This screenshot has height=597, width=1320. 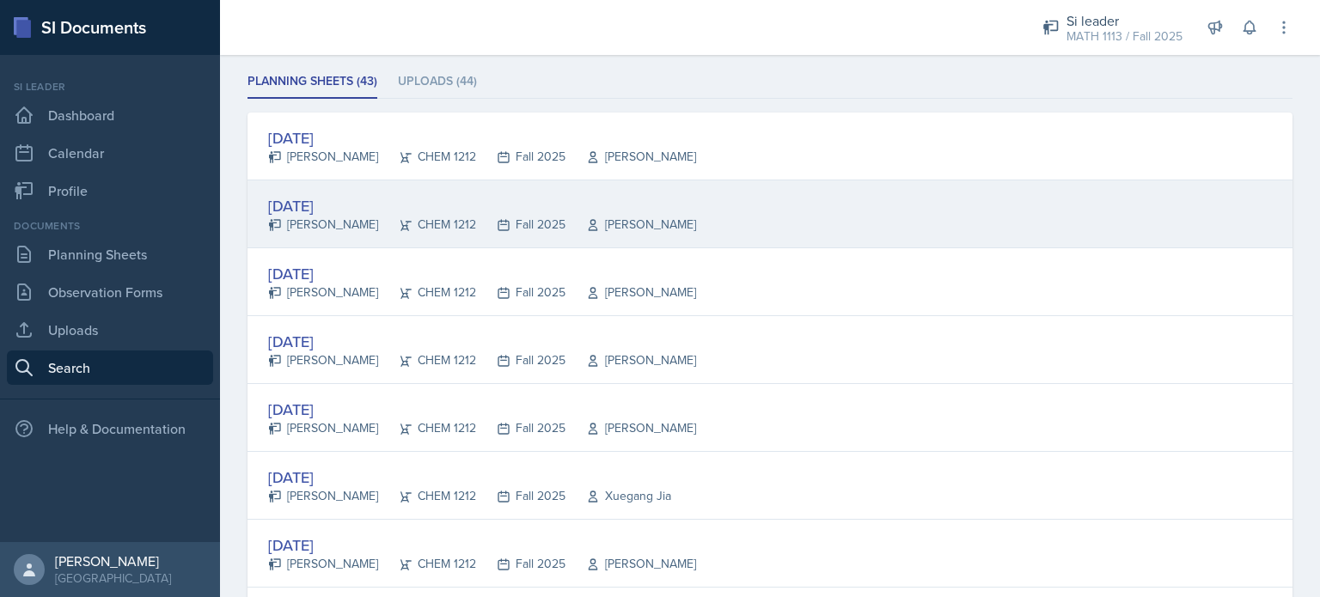 What do you see at coordinates (110, 254) in the screenshot?
I see `a: Planning Sheets` at bounding box center [110, 254].